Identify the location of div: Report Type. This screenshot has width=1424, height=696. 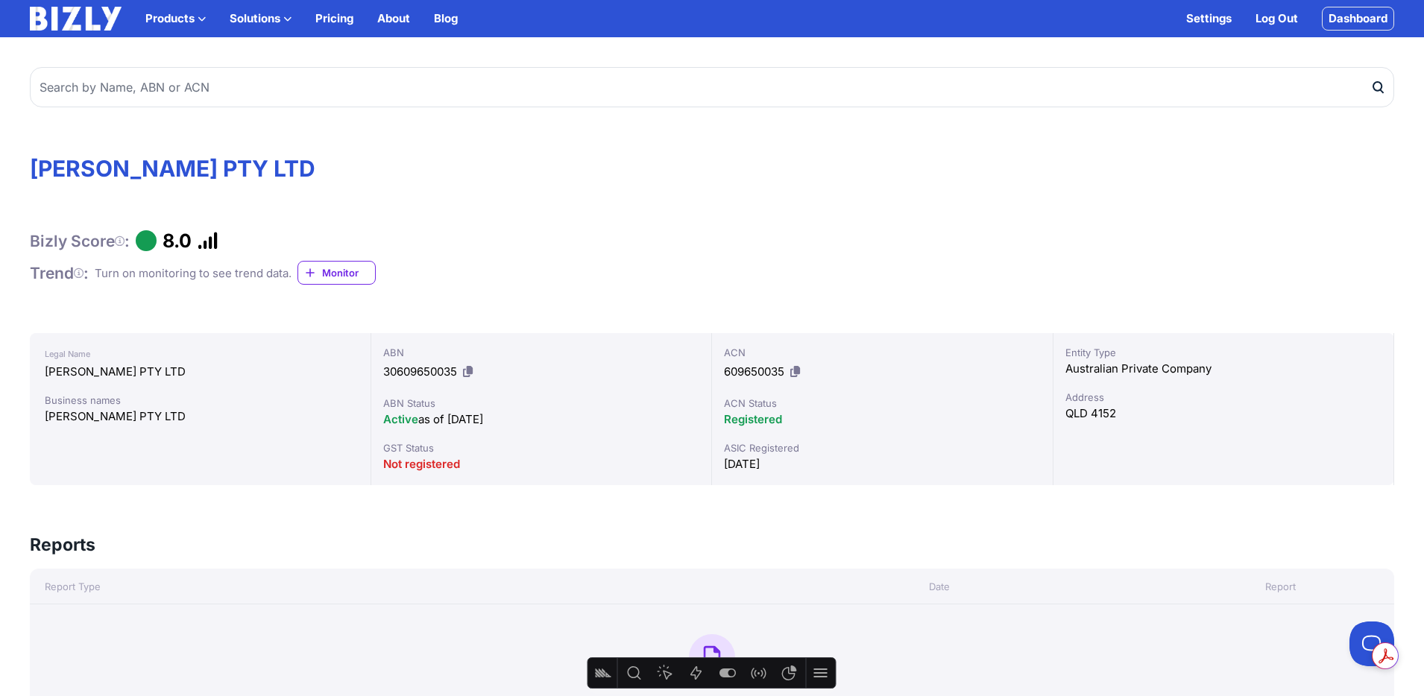
(370, 587).